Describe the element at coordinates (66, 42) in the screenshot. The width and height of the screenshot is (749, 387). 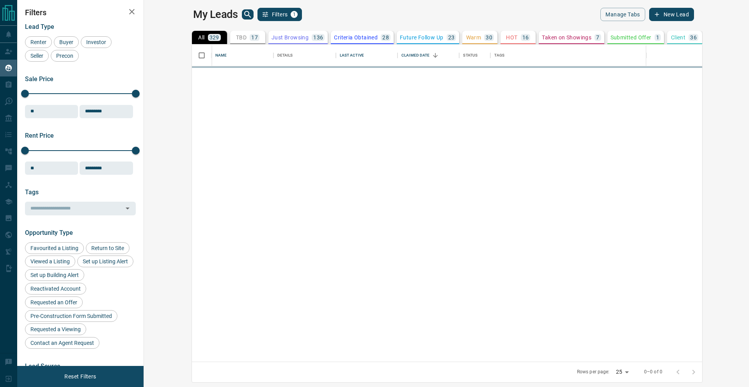
I see `div: Buyer` at that location.